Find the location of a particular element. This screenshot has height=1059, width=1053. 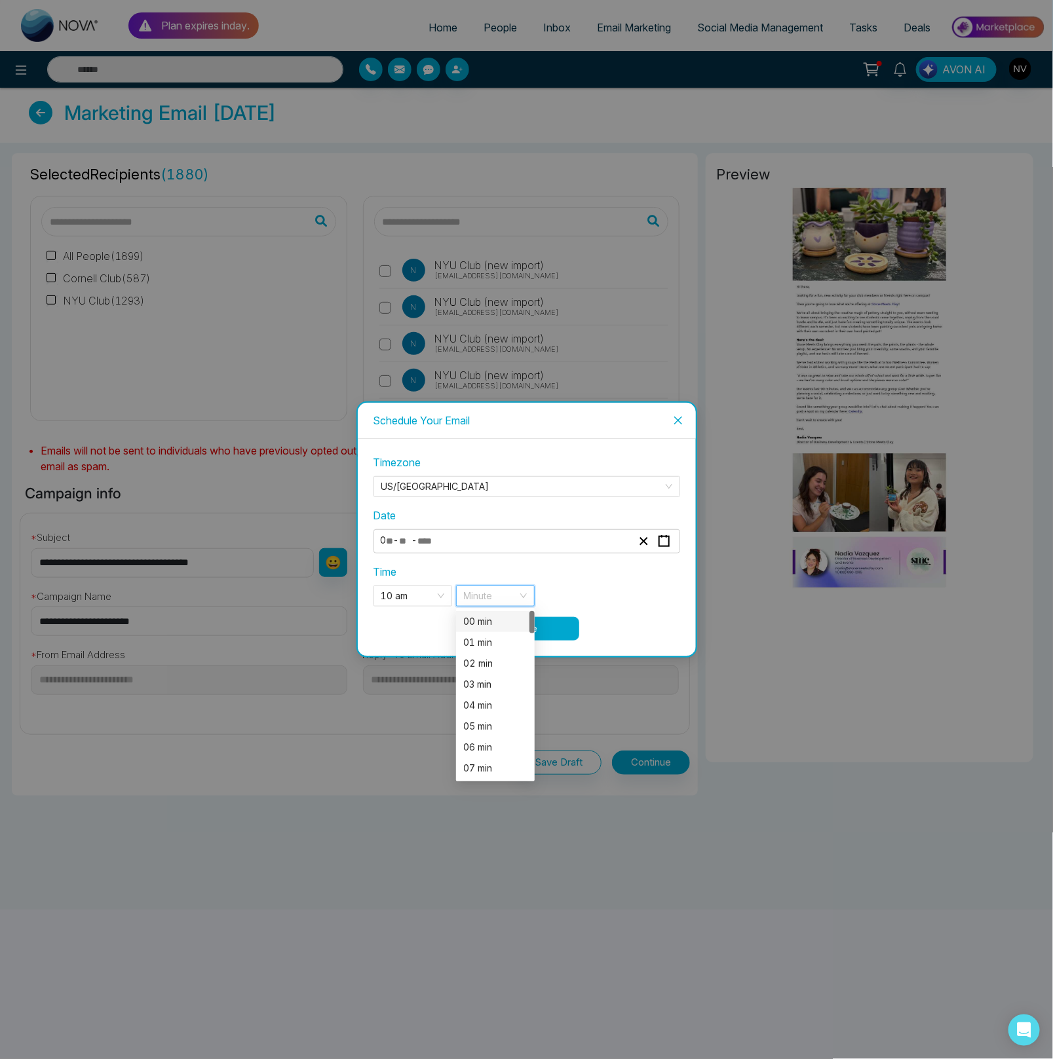

span: close is located at coordinates (678, 420).